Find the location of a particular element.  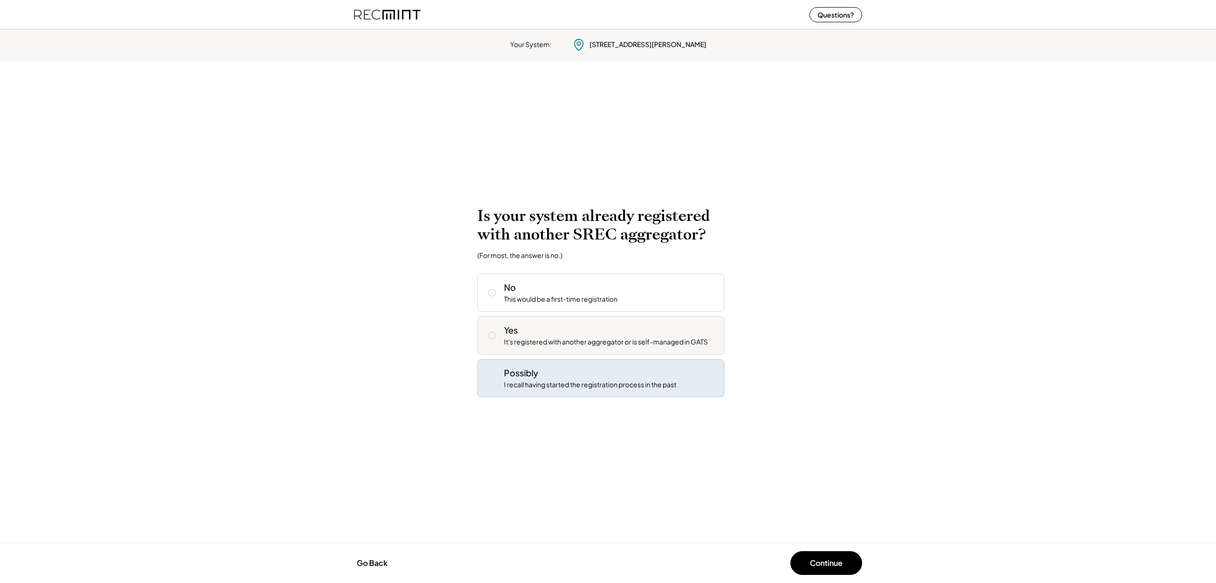

button: Questions? is located at coordinates (835, 15).